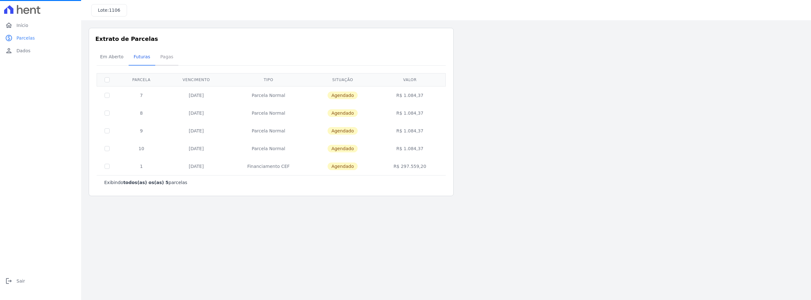 The image size is (811, 300). I want to click on span: Sair, so click(21, 281).